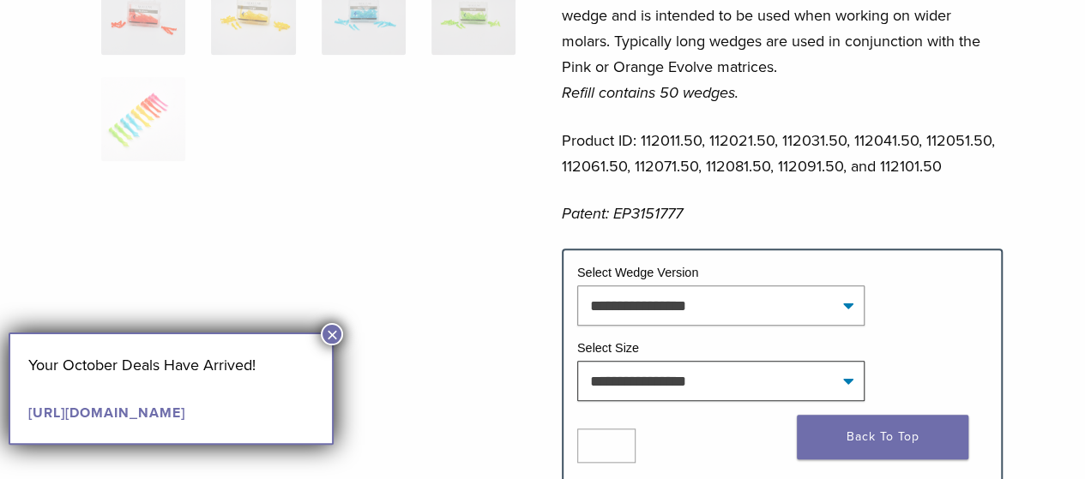 The height and width of the screenshot is (479, 1085). Describe the element at coordinates (171, 365) in the screenshot. I see `p: Your October Deals Have Arrived!` at that location.